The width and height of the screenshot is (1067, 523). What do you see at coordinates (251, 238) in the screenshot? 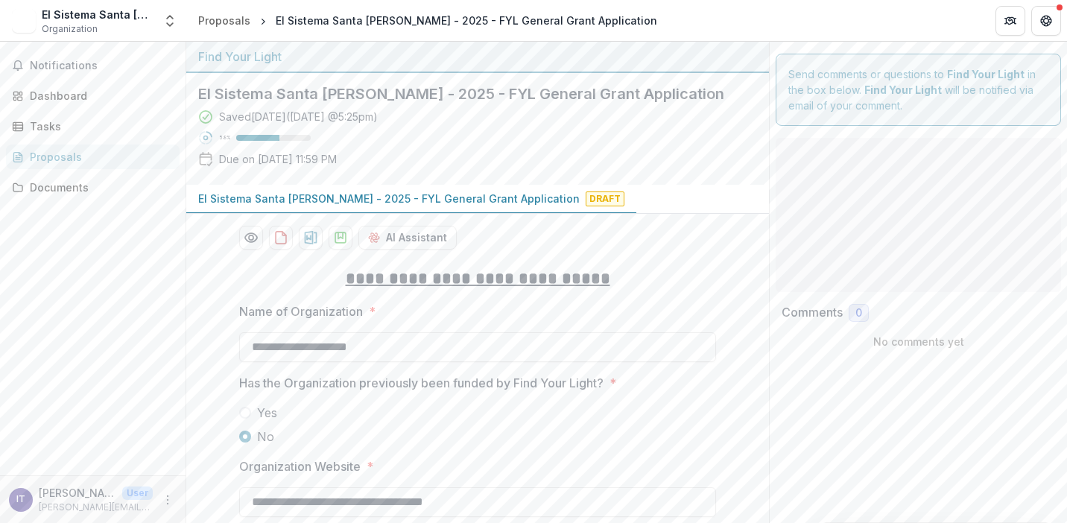
I see `button: Preview a432f8e1-99bc-48b1-ae29-8e3c0b9f9e07-0.pdf` at bounding box center [251, 238].